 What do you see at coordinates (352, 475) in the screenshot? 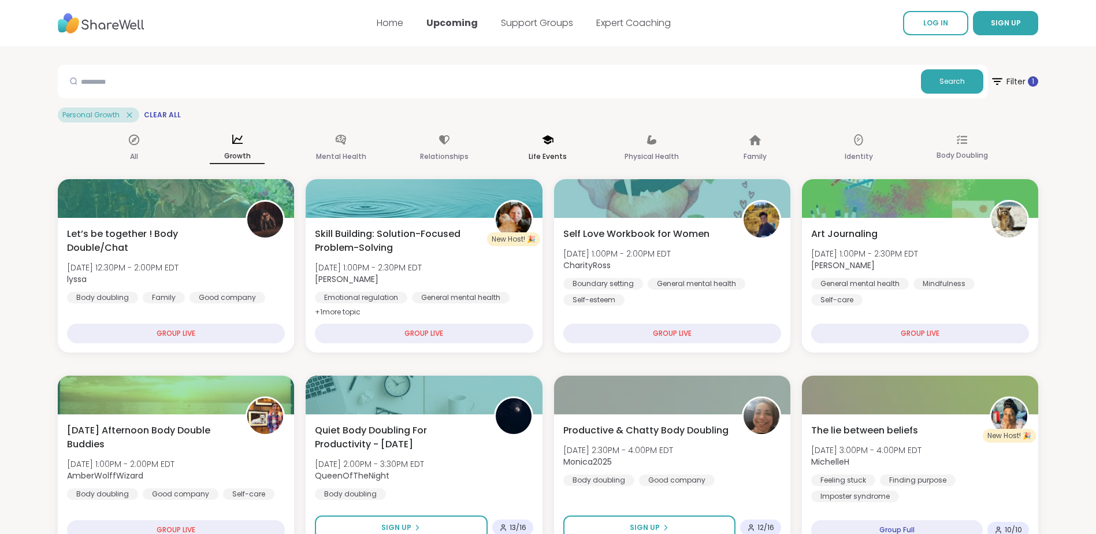
I see `b: QueenOfTheNight` at bounding box center [352, 475].